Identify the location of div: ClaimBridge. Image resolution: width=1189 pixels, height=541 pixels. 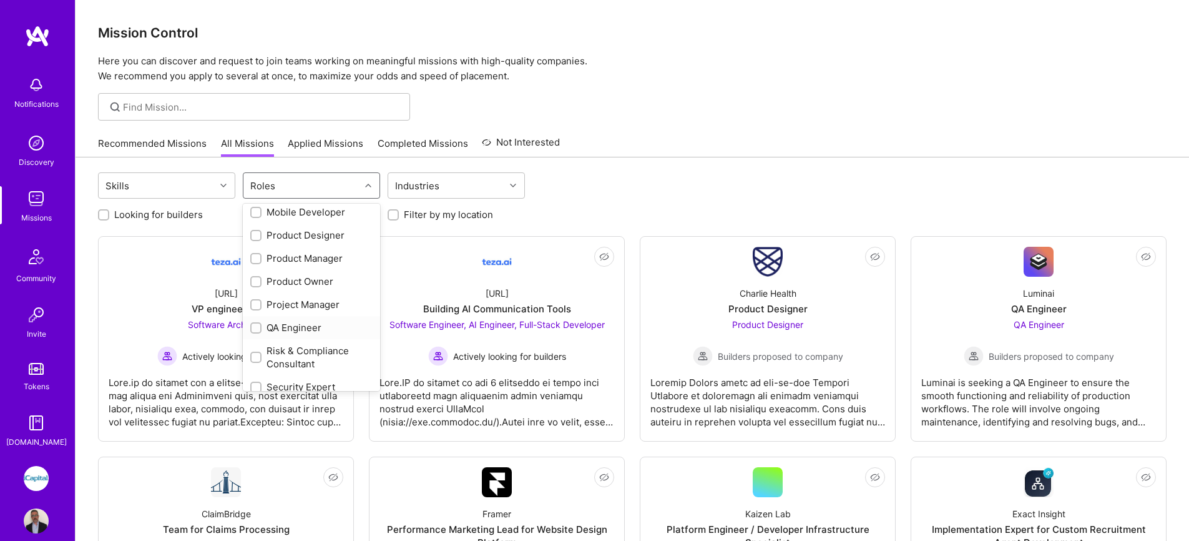
(226, 513).